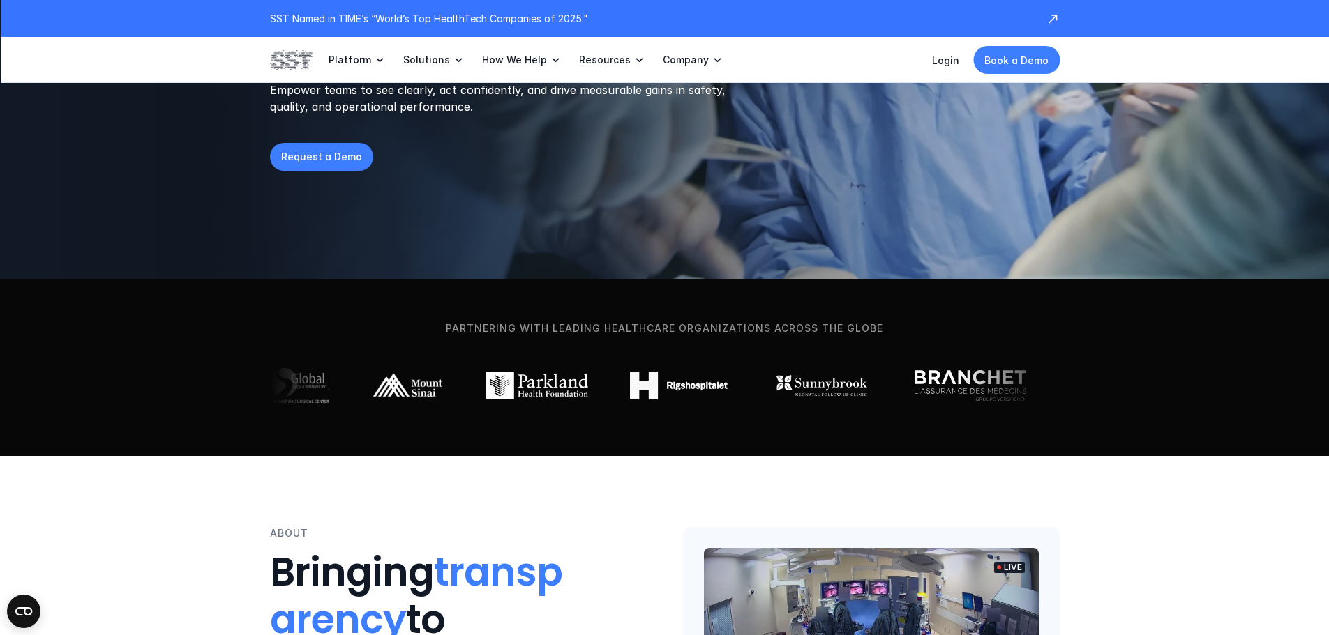 This screenshot has width=1329, height=635. What do you see at coordinates (357, 60) in the screenshot?
I see `a: Platform` at bounding box center [357, 60].